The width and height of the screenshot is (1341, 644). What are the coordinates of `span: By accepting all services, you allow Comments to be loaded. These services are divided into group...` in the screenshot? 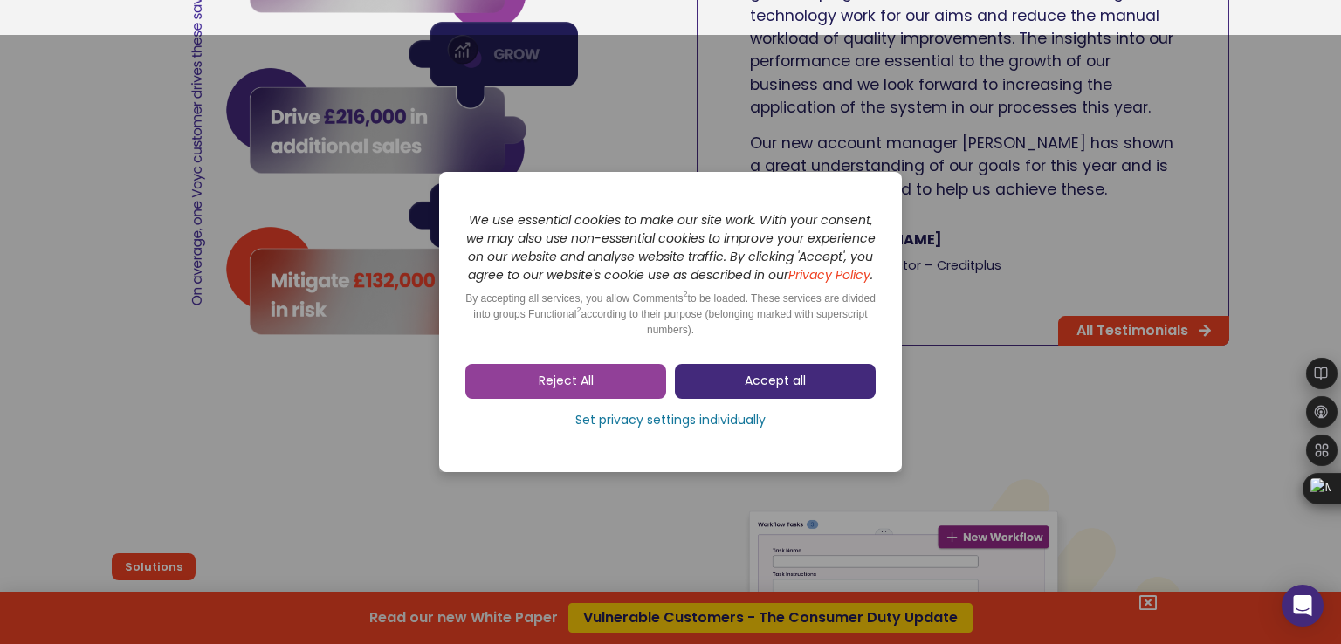 It's located at (670, 314).